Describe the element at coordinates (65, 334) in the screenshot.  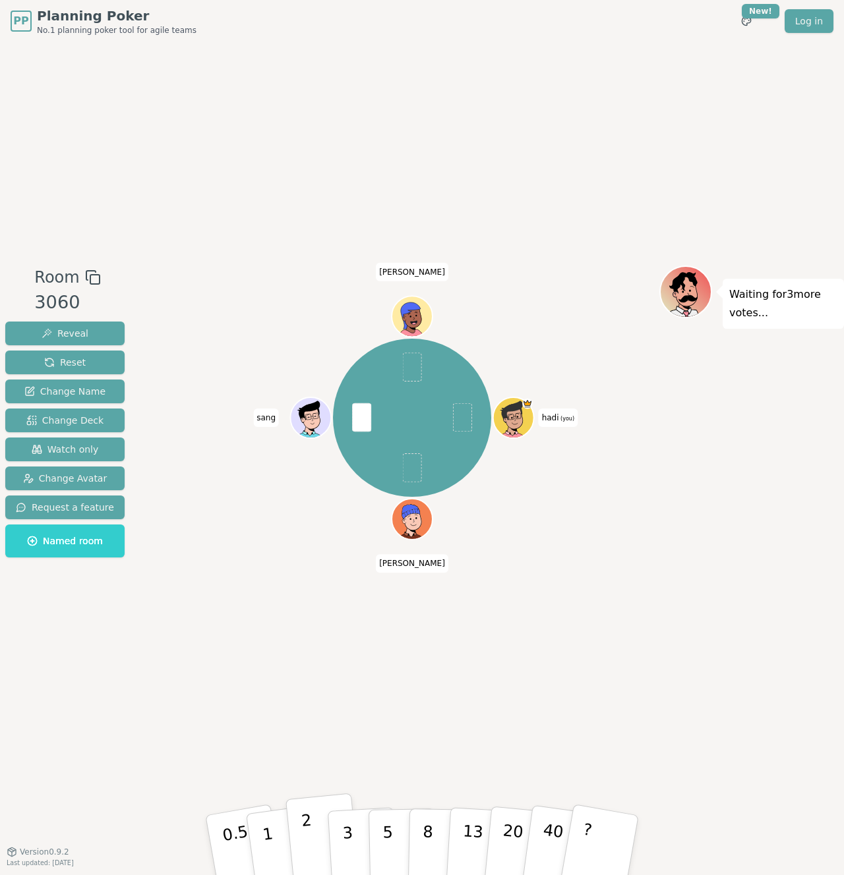
I see `span: Reveal` at that location.